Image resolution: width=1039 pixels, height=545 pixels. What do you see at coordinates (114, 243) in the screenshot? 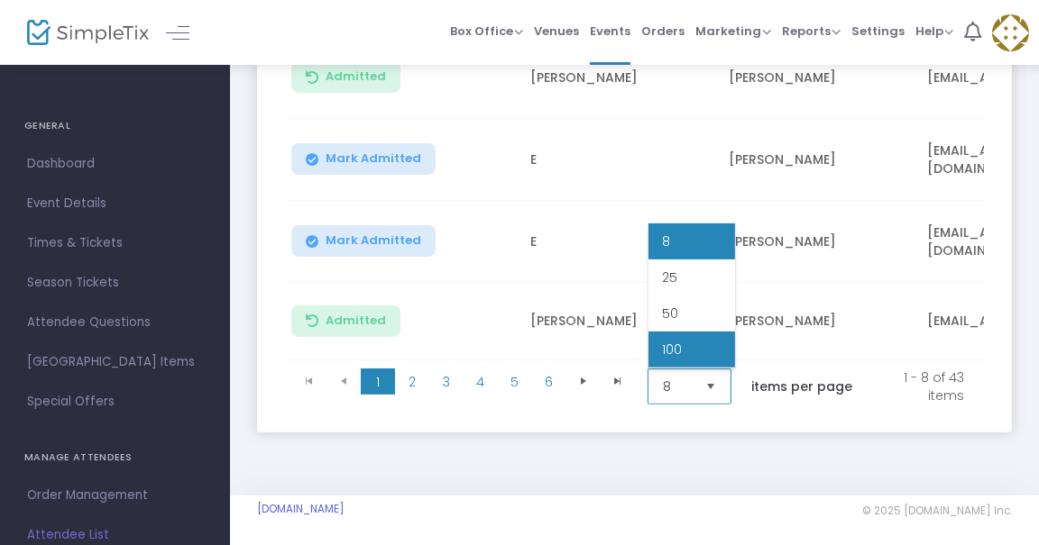
I see `span: Times & Tickets` at bounding box center [114, 243].